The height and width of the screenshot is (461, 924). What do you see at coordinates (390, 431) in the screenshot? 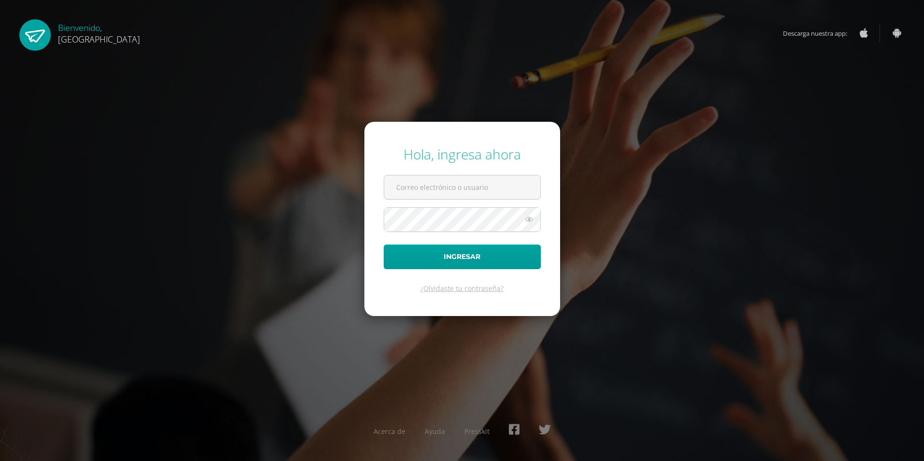
I see `a: Acerca de` at bounding box center [390, 431].